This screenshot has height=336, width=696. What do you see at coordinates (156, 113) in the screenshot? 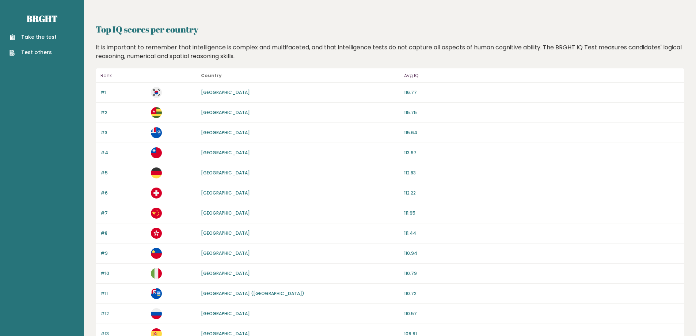
I see `img: tg.svg` at bounding box center [156, 113].